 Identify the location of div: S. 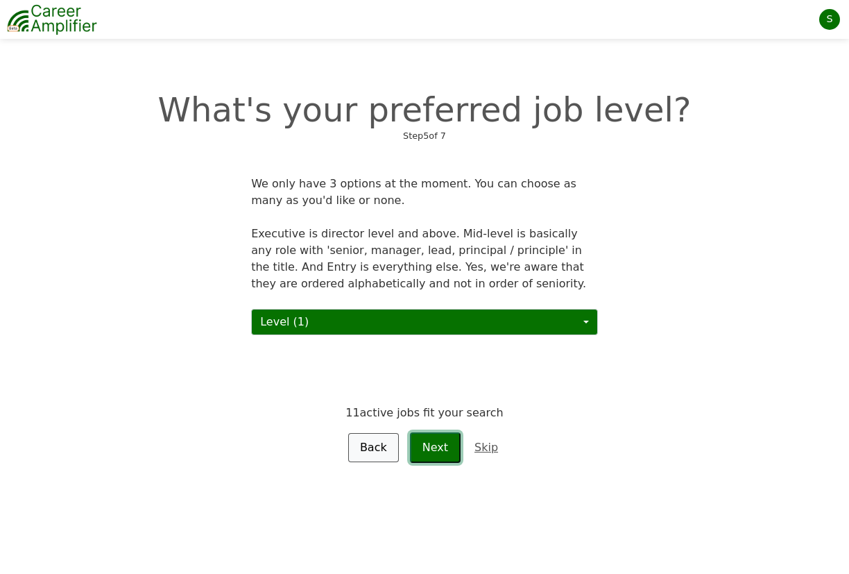
(830, 19).